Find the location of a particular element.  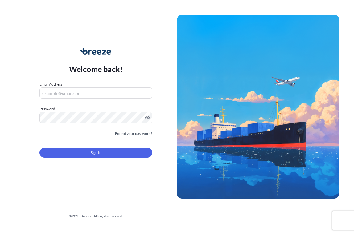

span: Sign In is located at coordinates (96, 153).